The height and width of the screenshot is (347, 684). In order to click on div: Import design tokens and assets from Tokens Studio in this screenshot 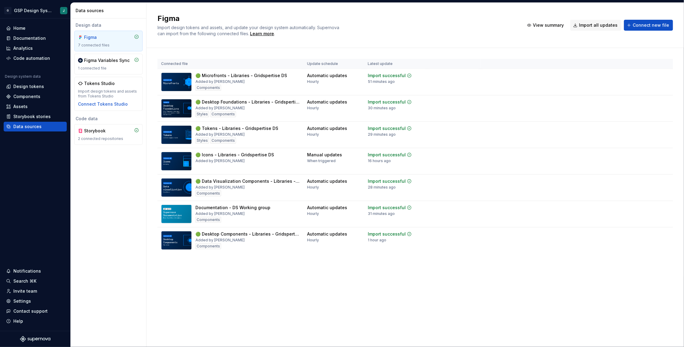, I will do `click(108, 94)`.